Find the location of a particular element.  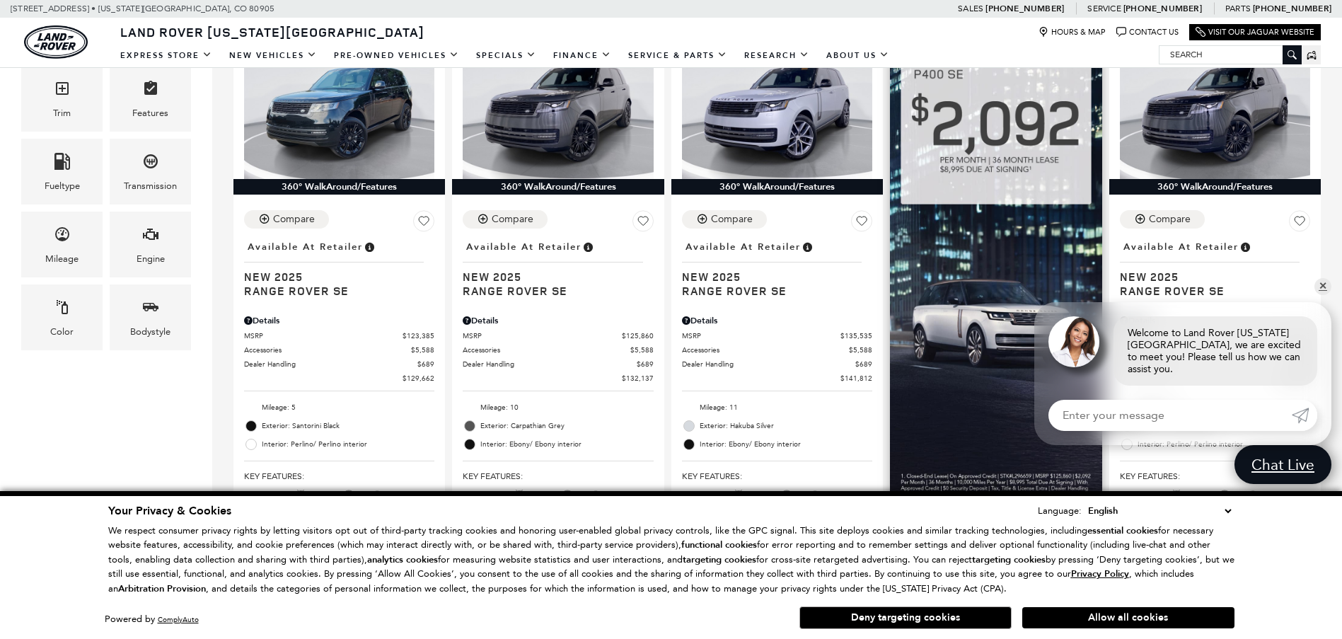

div: Bodystyle is located at coordinates (150, 332).